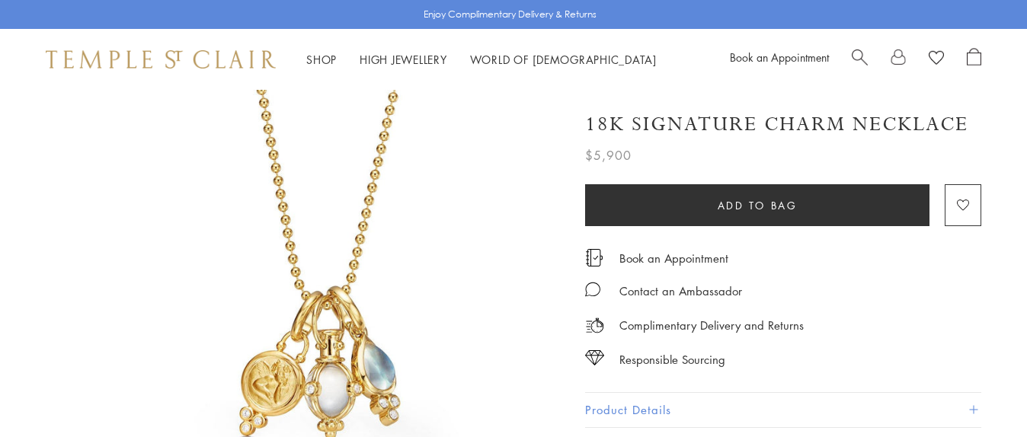  Describe the element at coordinates (482, 59) in the screenshot. I see `nav: Main navigation` at that location.